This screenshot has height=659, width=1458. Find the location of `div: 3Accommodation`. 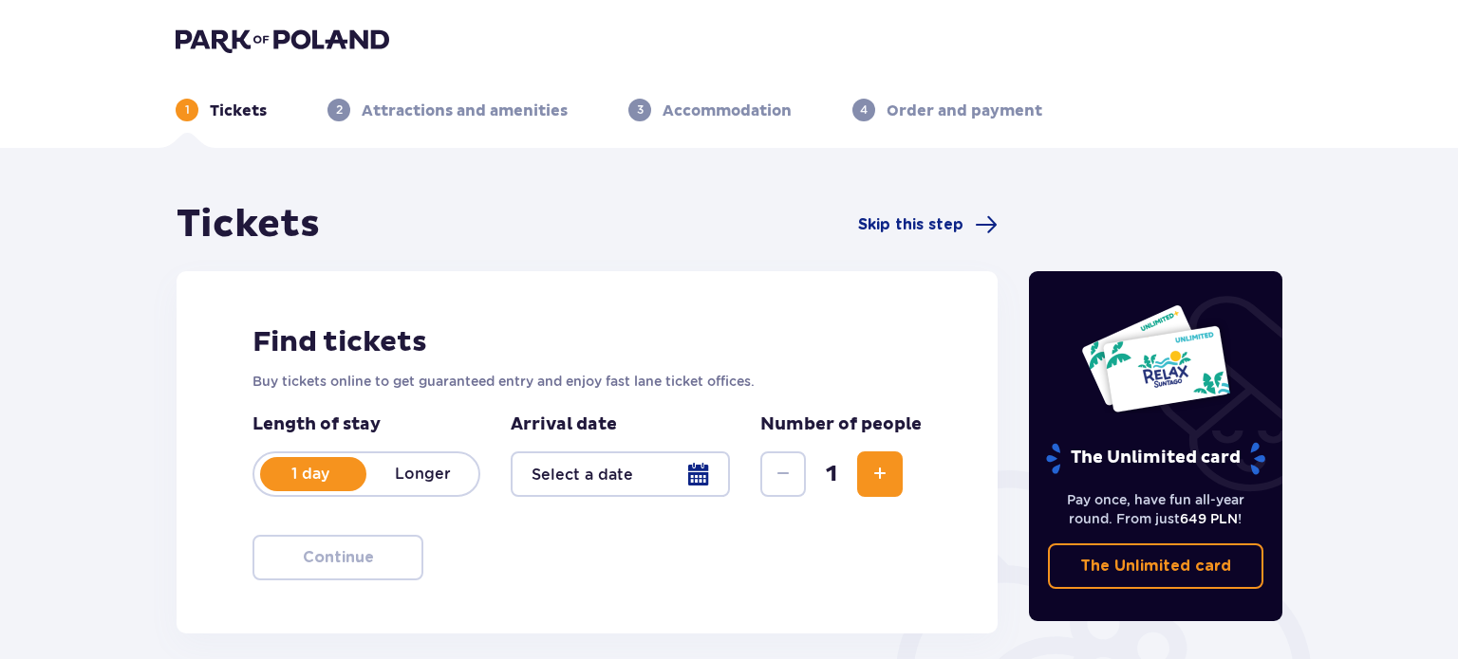

div: 3Accommodation is located at coordinates (710, 110).